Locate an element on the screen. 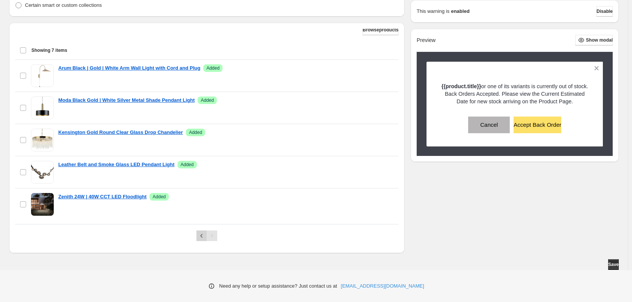 Image resolution: width=632 pixels, height=302 pixels. img: Kensington Gold Round Clear Glass Drop Chandelier is located at coordinates (42, 140).